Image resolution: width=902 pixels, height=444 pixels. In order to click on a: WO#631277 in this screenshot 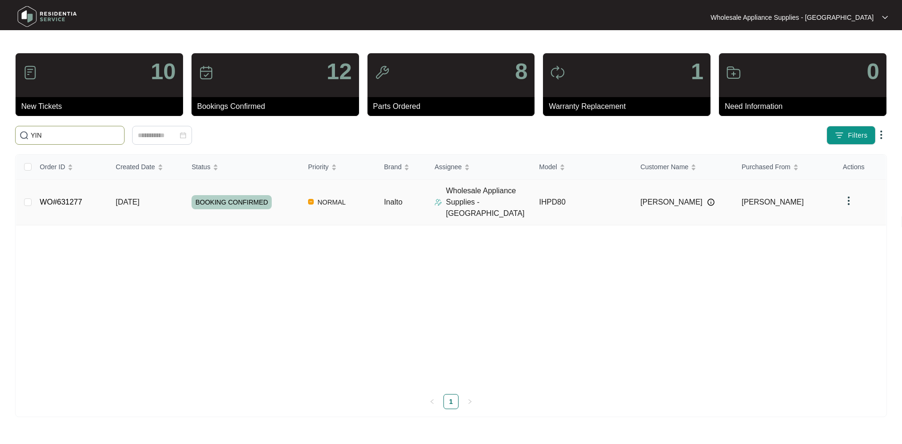, I will do `click(61, 202)`.